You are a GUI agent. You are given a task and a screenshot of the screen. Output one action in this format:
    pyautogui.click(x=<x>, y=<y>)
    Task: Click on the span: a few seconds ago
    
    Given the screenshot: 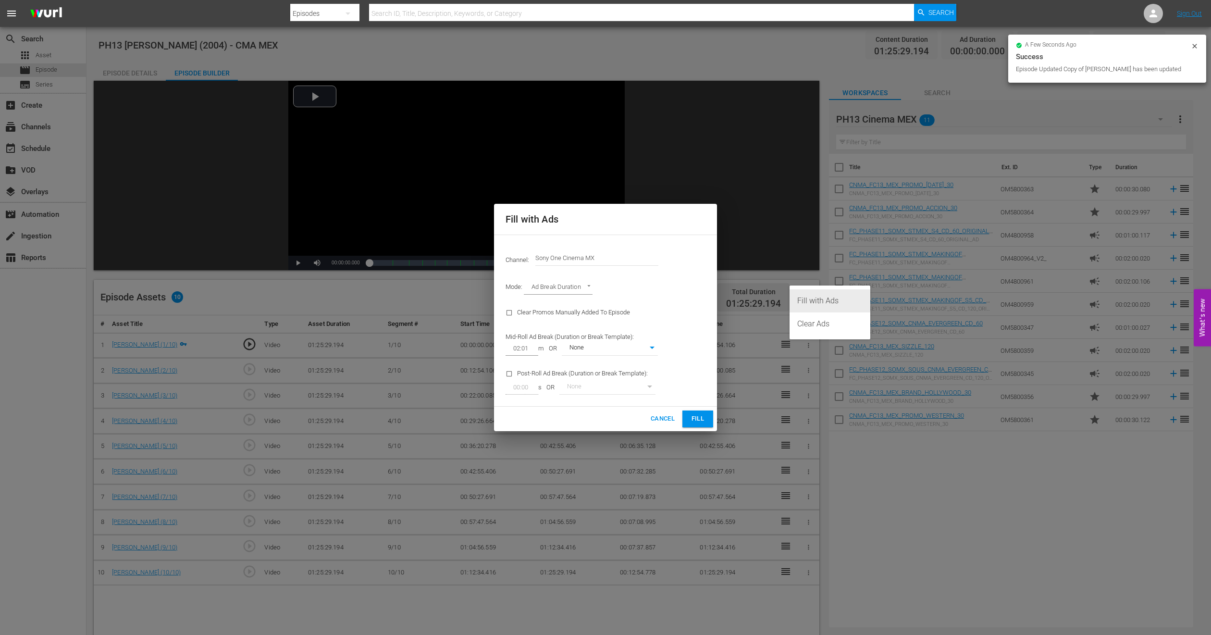 What is the action you would take?
    pyautogui.click(x=1051, y=45)
    